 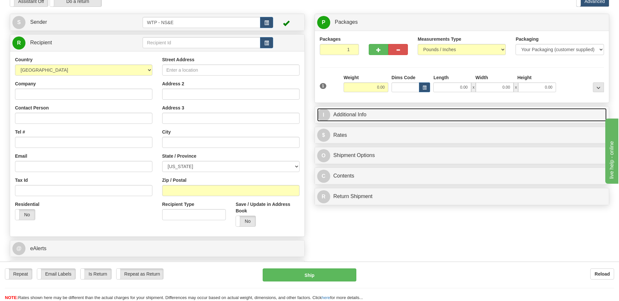 What do you see at coordinates (201, 43) in the screenshot?
I see `input: Recipient Id` at bounding box center [201, 43].